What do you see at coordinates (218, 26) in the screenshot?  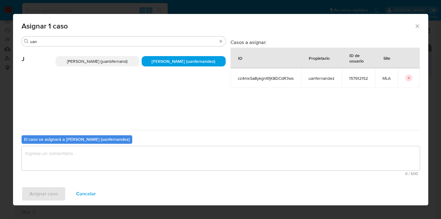 I see `span: Asignar 1 caso` at bounding box center [218, 26].